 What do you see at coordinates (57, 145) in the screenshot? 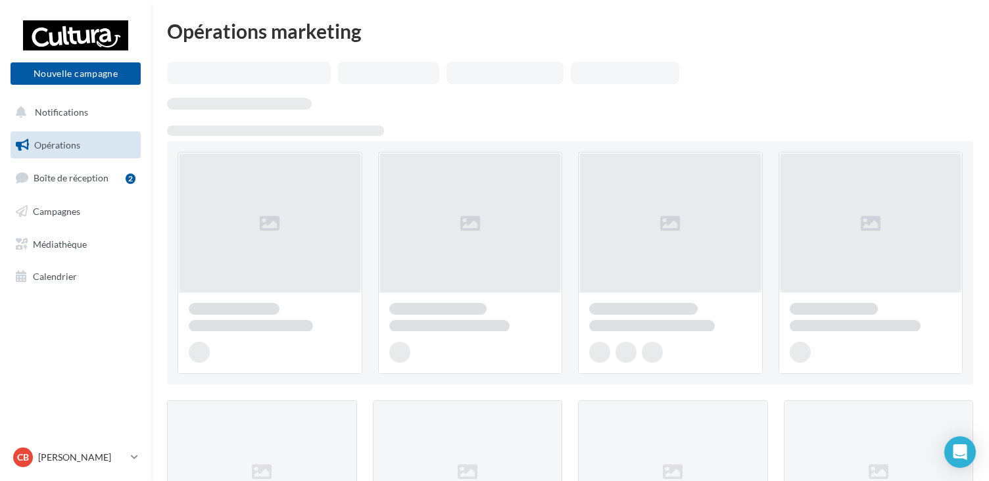
I see `span: Opérations` at bounding box center [57, 145].